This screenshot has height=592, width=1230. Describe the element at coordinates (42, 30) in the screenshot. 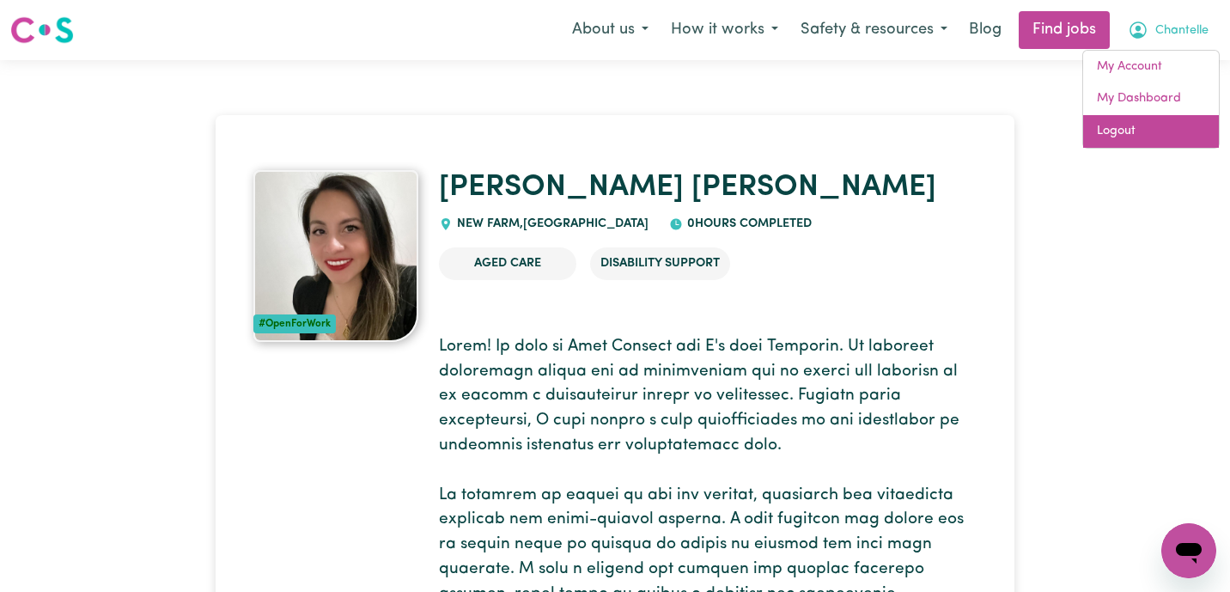

I see `img: Careseekers logo` at that location.